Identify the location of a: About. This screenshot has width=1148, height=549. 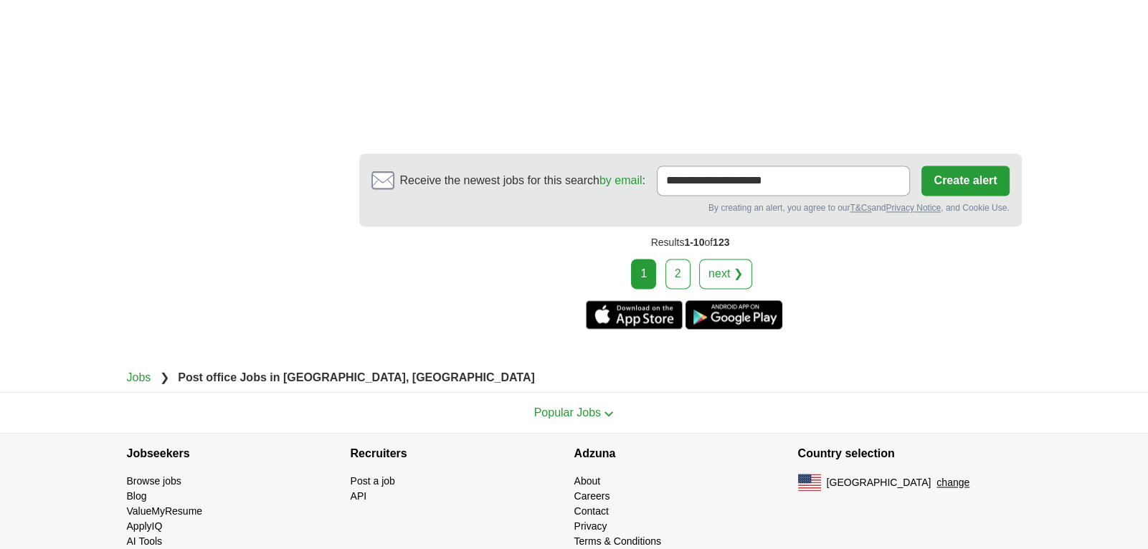
(587, 481).